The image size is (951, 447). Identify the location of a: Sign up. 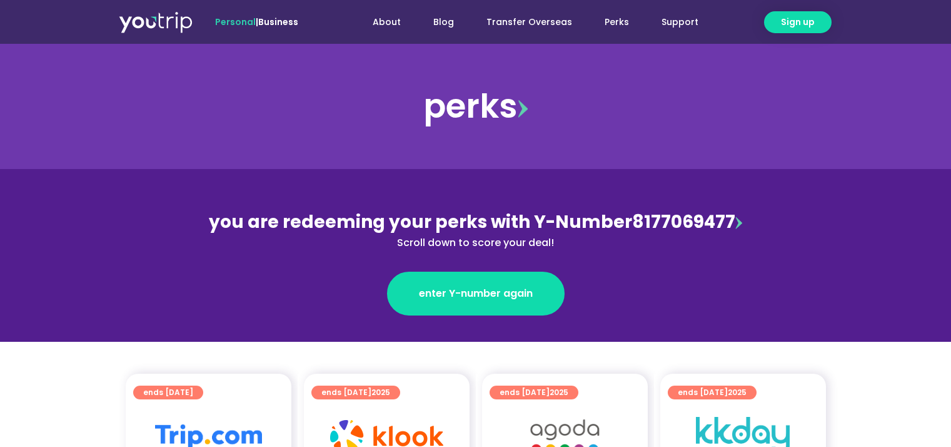
(798, 22).